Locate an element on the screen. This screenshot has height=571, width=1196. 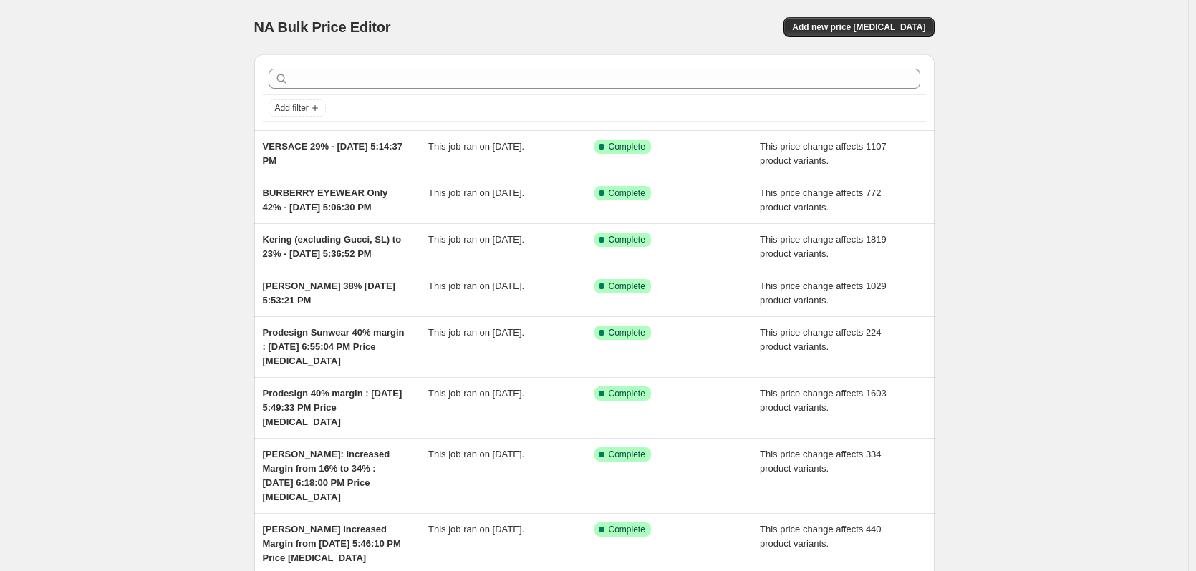
span: This price change affects 1107 product variants. is located at coordinates (823, 153).